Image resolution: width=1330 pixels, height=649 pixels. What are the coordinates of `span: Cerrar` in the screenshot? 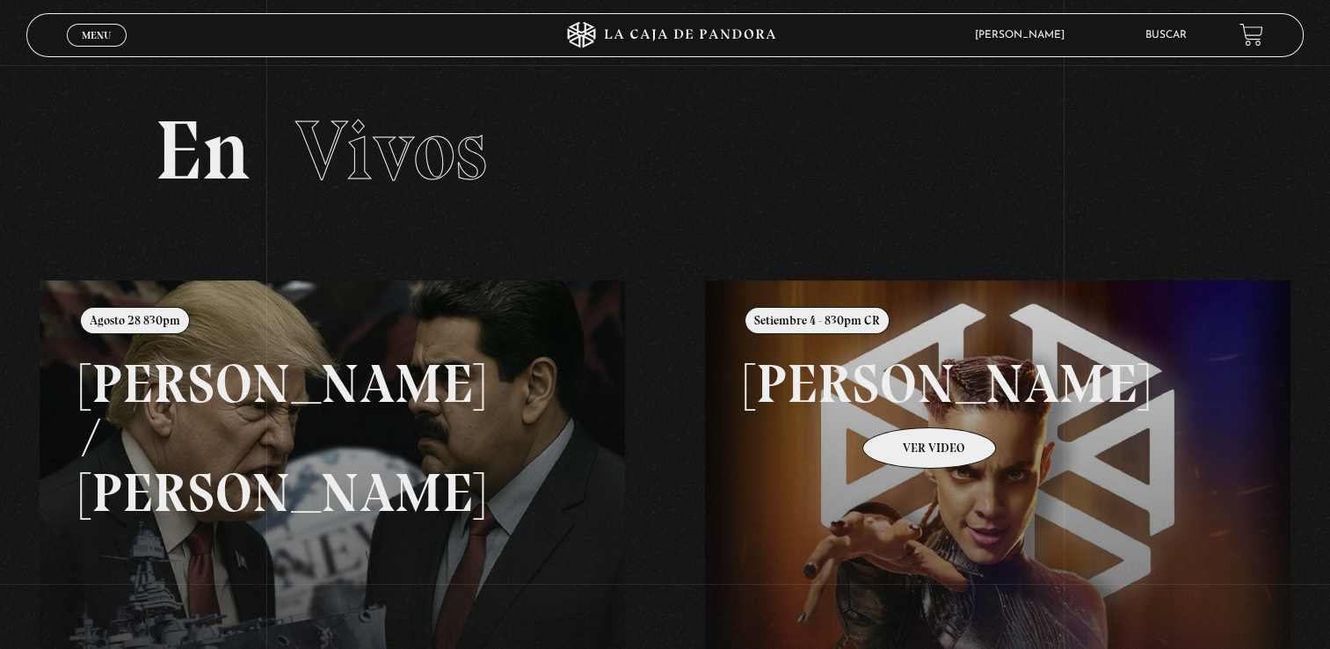 It's located at (96, 51).